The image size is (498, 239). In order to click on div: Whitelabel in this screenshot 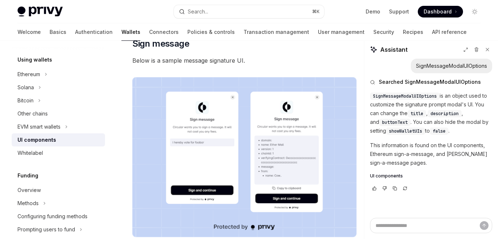, I will do `click(30, 153)`.